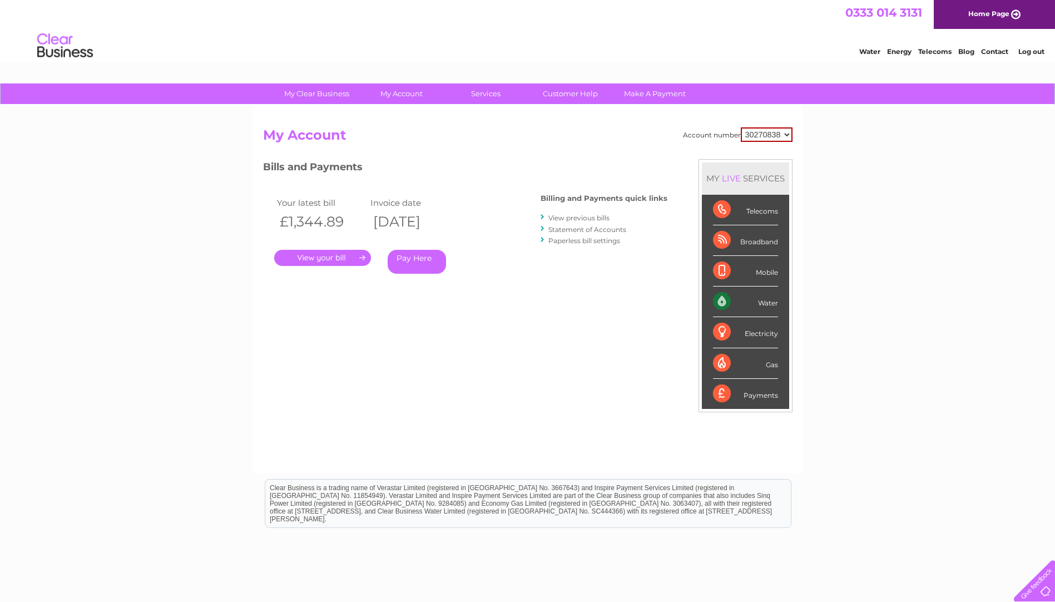  Describe the element at coordinates (870, 51) in the screenshot. I see `a: Water` at that location.